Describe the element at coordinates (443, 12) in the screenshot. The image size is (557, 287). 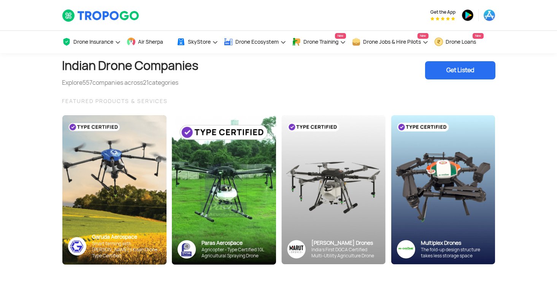
I see `span: Get the App` at that location.